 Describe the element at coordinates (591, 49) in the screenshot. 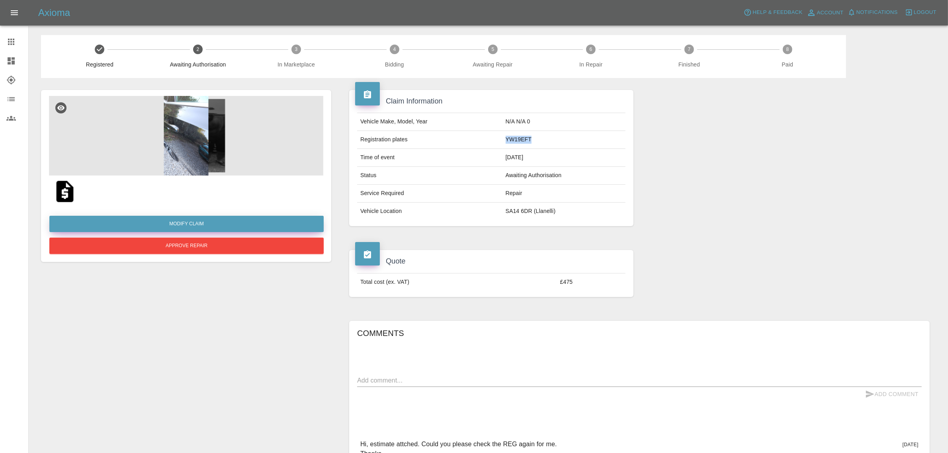

I see `text: 6` at that location.